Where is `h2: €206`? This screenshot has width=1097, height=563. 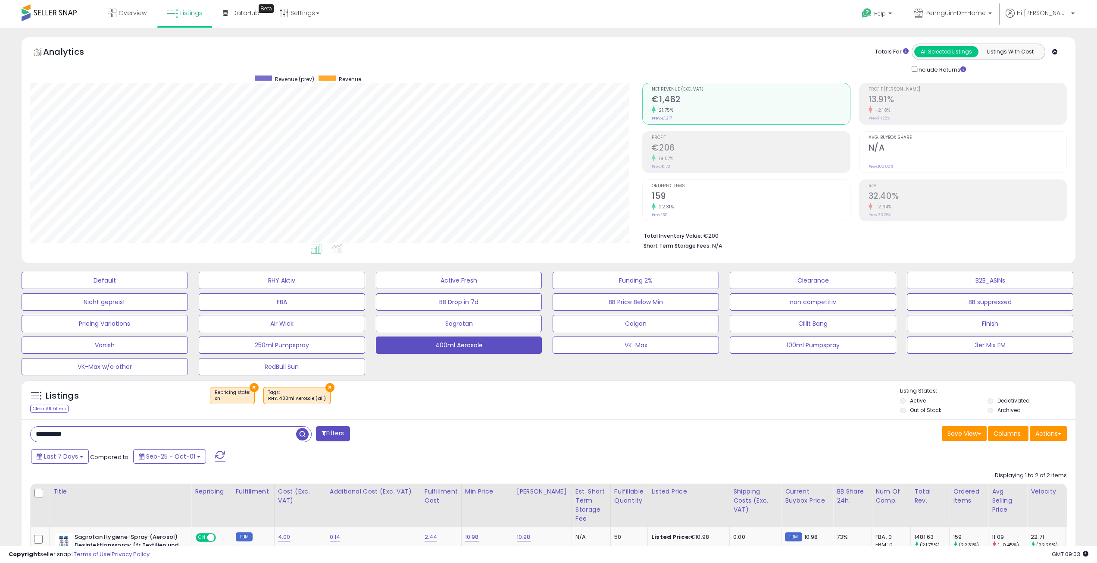
h2: €206 is located at coordinates (751, 148).